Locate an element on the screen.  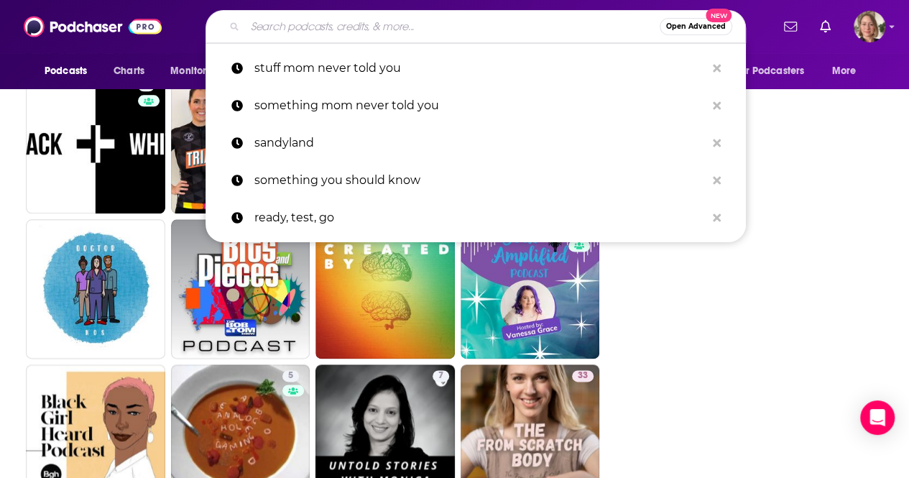
input: Search podcasts, credits, & more... is located at coordinates (452, 27).